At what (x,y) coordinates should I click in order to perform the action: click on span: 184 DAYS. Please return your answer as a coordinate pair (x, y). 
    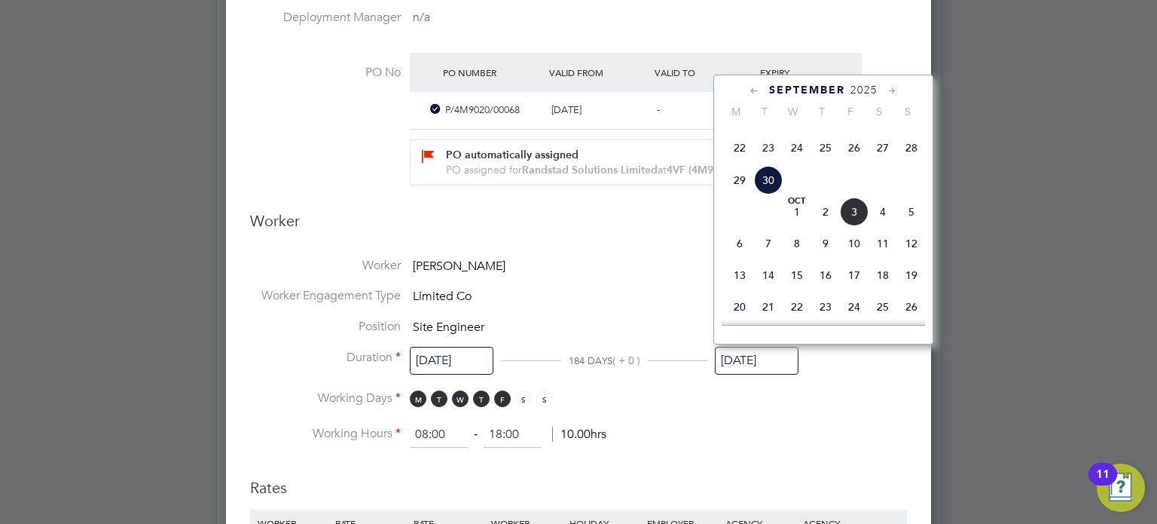
    Looking at the image, I should click on (591, 360).